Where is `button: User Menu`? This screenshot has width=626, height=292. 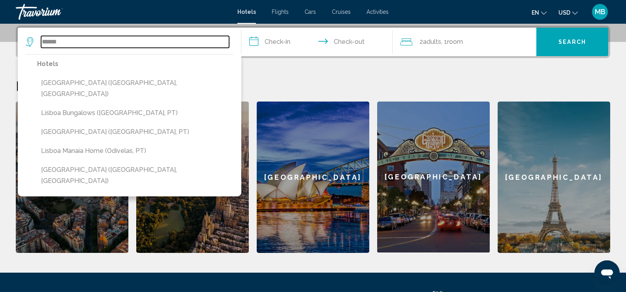 button: User Menu is located at coordinates (600, 12).